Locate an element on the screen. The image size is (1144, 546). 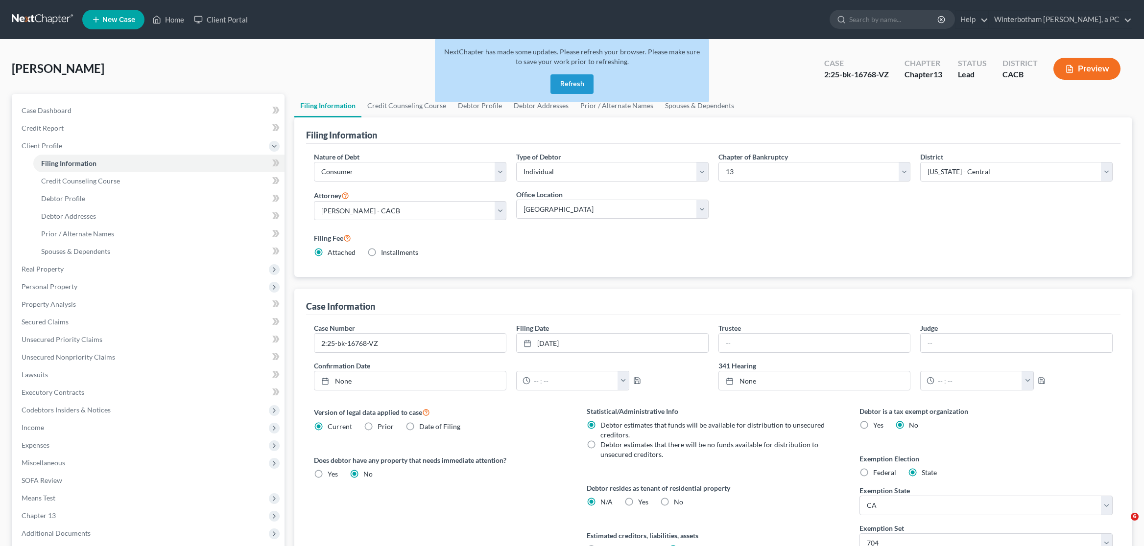
span: Executory Contracts is located at coordinates (53, 392).